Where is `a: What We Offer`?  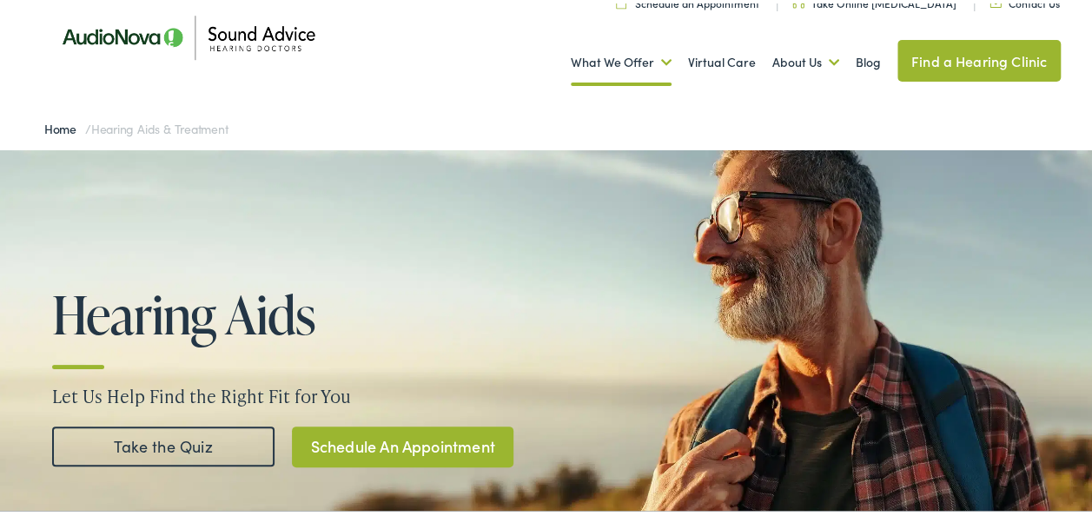 a: What We Offer is located at coordinates (621, 59).